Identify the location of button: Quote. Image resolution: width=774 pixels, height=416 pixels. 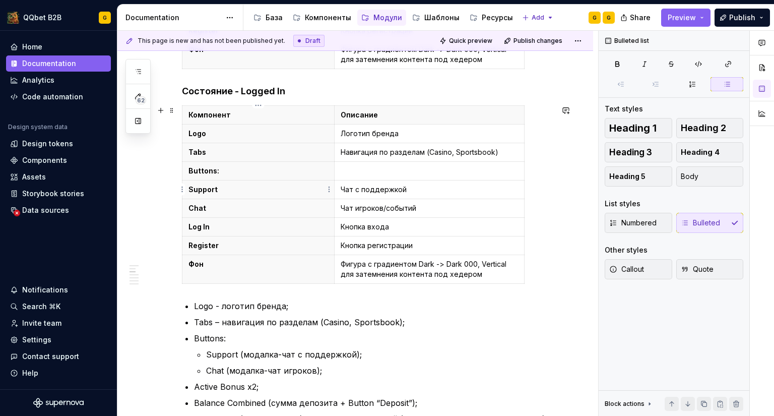
(710, 269).